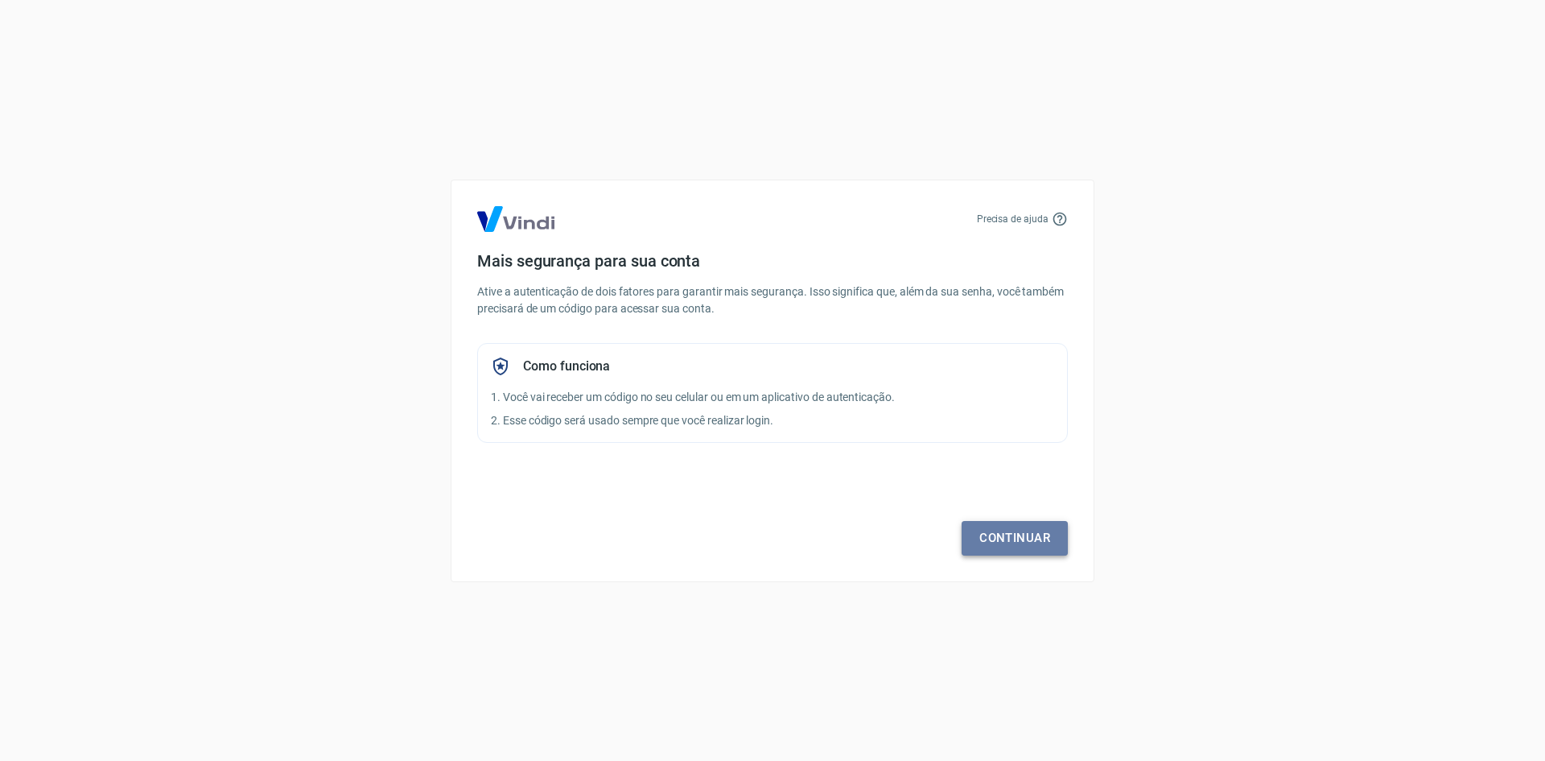 The width and height of the screenshot is (1545, 761). What do you see at coordinates (773, 261) in the screenshot?
I see `h4: Mais segurança para sua conta` at bounding box center [773, 261].